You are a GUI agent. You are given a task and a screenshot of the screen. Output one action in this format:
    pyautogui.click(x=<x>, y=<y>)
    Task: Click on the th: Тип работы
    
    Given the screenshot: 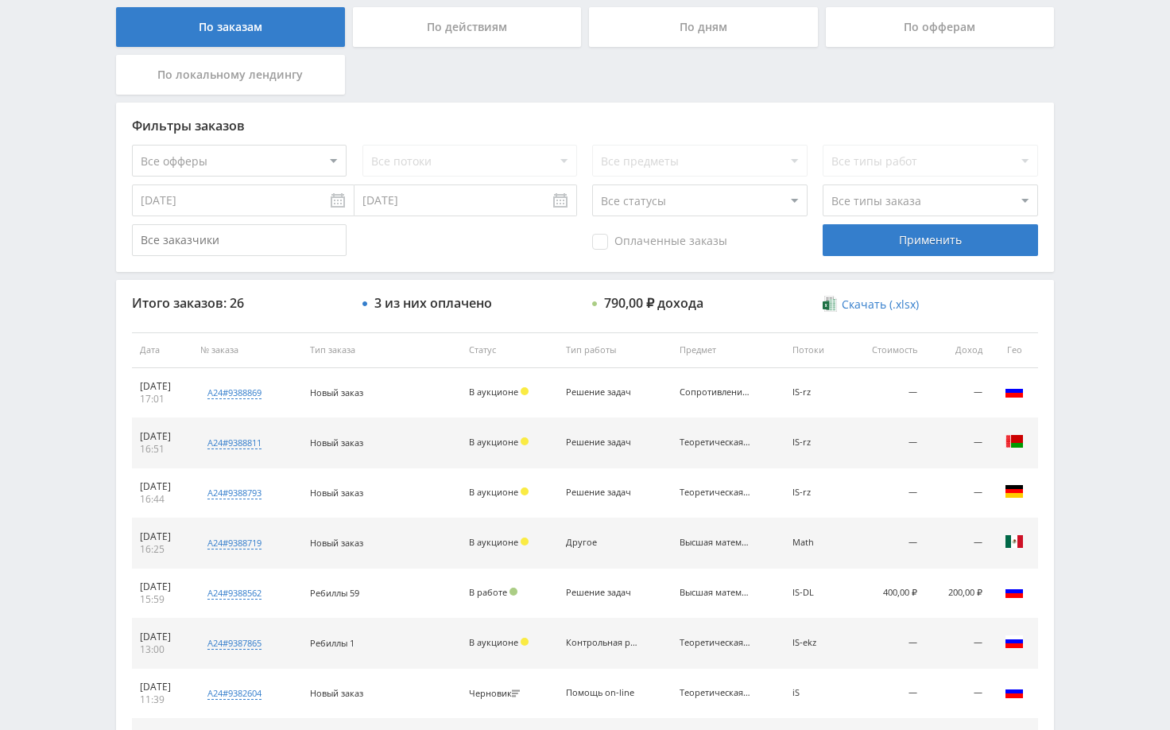 What is the action you would take?
    pyautogui.click(x=614, y=350)
    